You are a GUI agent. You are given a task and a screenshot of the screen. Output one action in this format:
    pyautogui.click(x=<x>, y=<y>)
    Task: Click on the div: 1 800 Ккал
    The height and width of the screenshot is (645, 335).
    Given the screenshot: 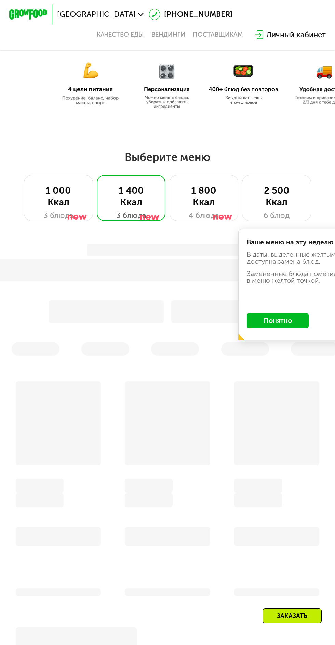 What is the action you would take?
    pyautogui.click(x=204, y=196)
    